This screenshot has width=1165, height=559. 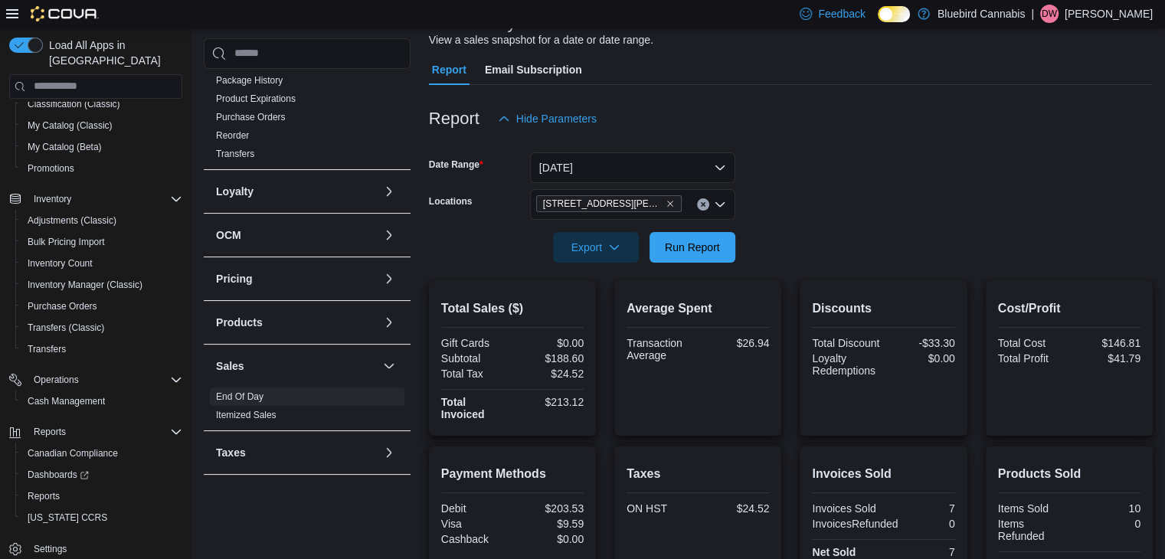 What do you see at coordinates (64, 147) in the screenshot?
I see `span: My Catalog (Beta)` at bounding box center [64, 147].